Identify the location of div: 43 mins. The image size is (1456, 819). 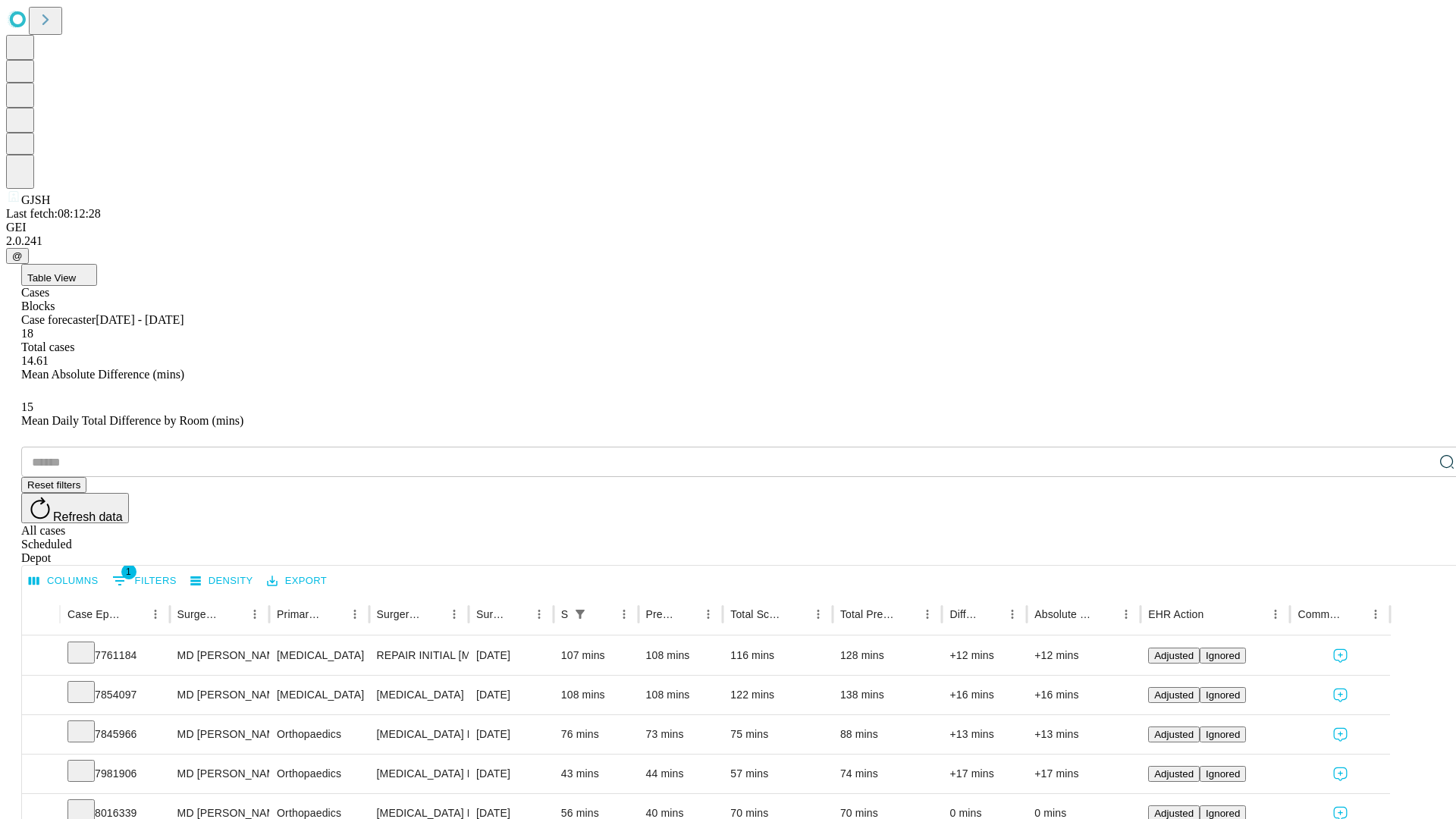
(596, 773).